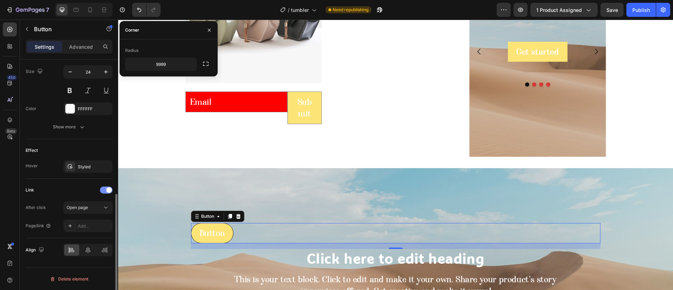 The image size is (673, 290). What do you see at coordinates (612, 10) in the screenshot?
I see `span: Save` at bounding box center [612, 10].